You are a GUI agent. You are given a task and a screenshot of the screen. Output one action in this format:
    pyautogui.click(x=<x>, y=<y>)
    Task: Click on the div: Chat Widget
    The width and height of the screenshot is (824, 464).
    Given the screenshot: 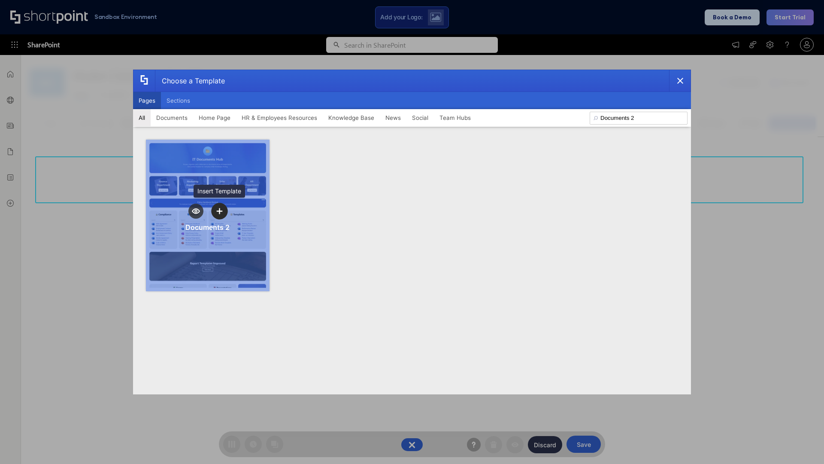 What is the action you would take?
    pyautogui.click(x=803, y=443)
    